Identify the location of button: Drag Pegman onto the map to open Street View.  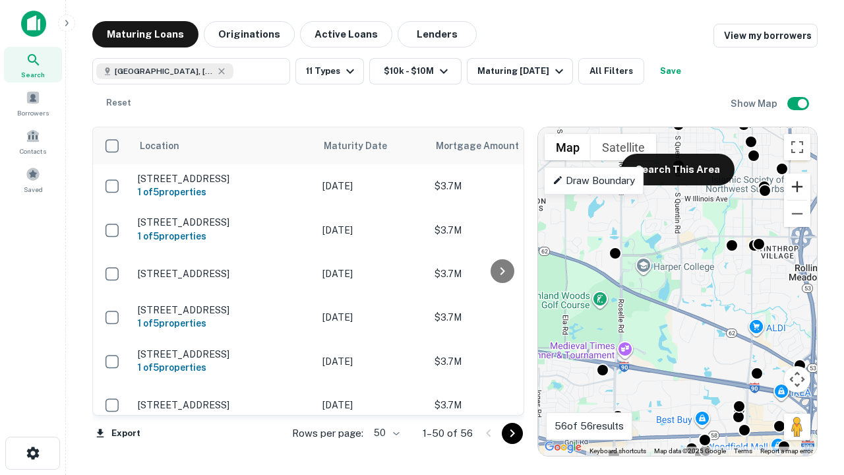
(797, 427).